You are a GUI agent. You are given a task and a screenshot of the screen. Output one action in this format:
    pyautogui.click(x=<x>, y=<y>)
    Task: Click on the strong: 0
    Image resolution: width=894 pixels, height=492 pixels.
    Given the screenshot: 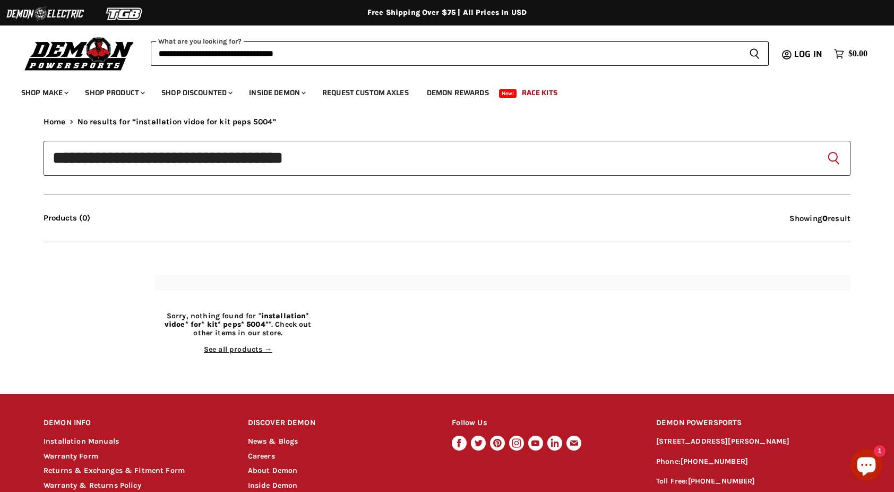 What is the action you would take?
    pyautogui.click(x=825, y=218)
    